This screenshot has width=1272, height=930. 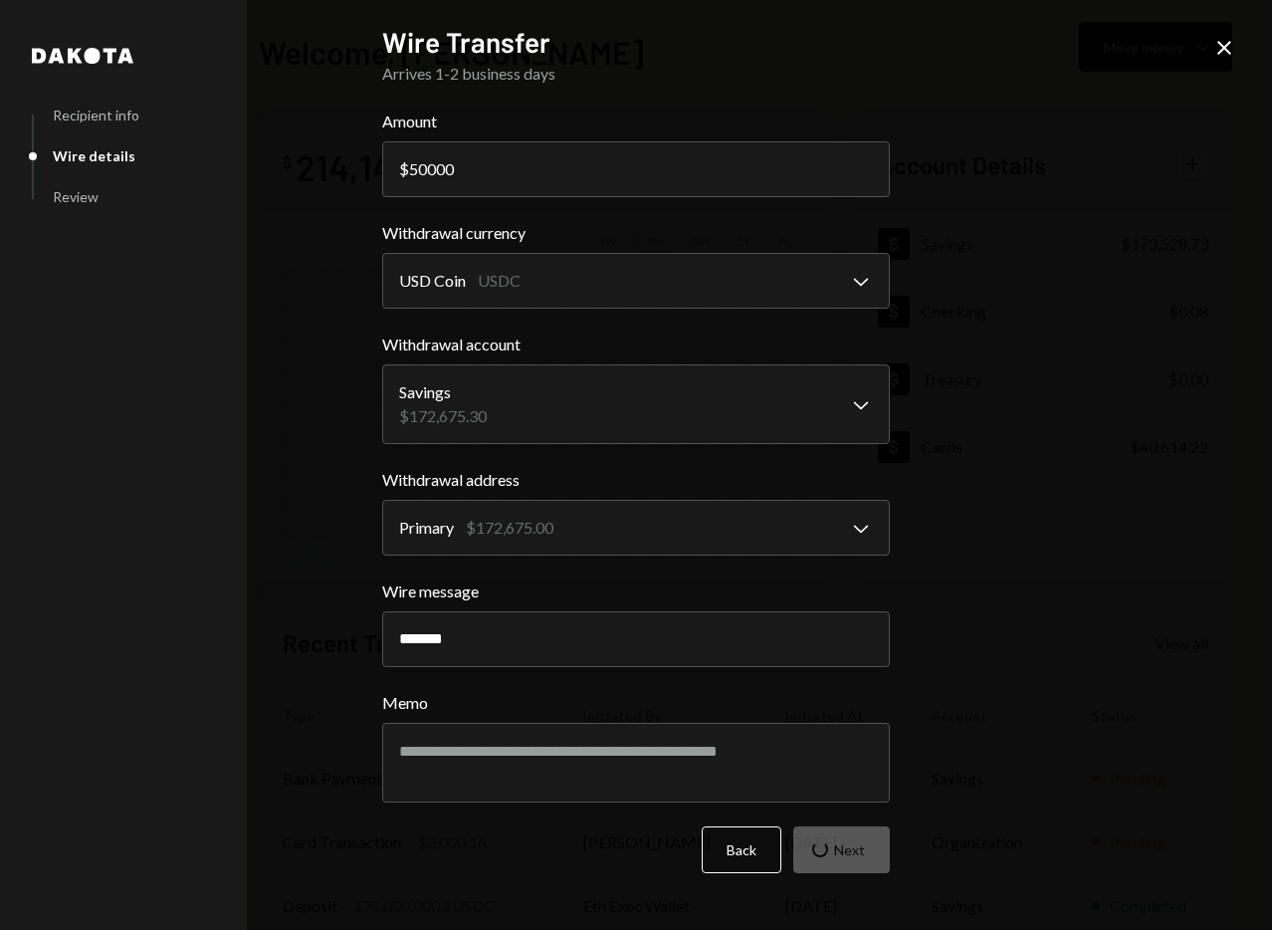 I want to click on div: Wire details, so click(x=94, y=155).